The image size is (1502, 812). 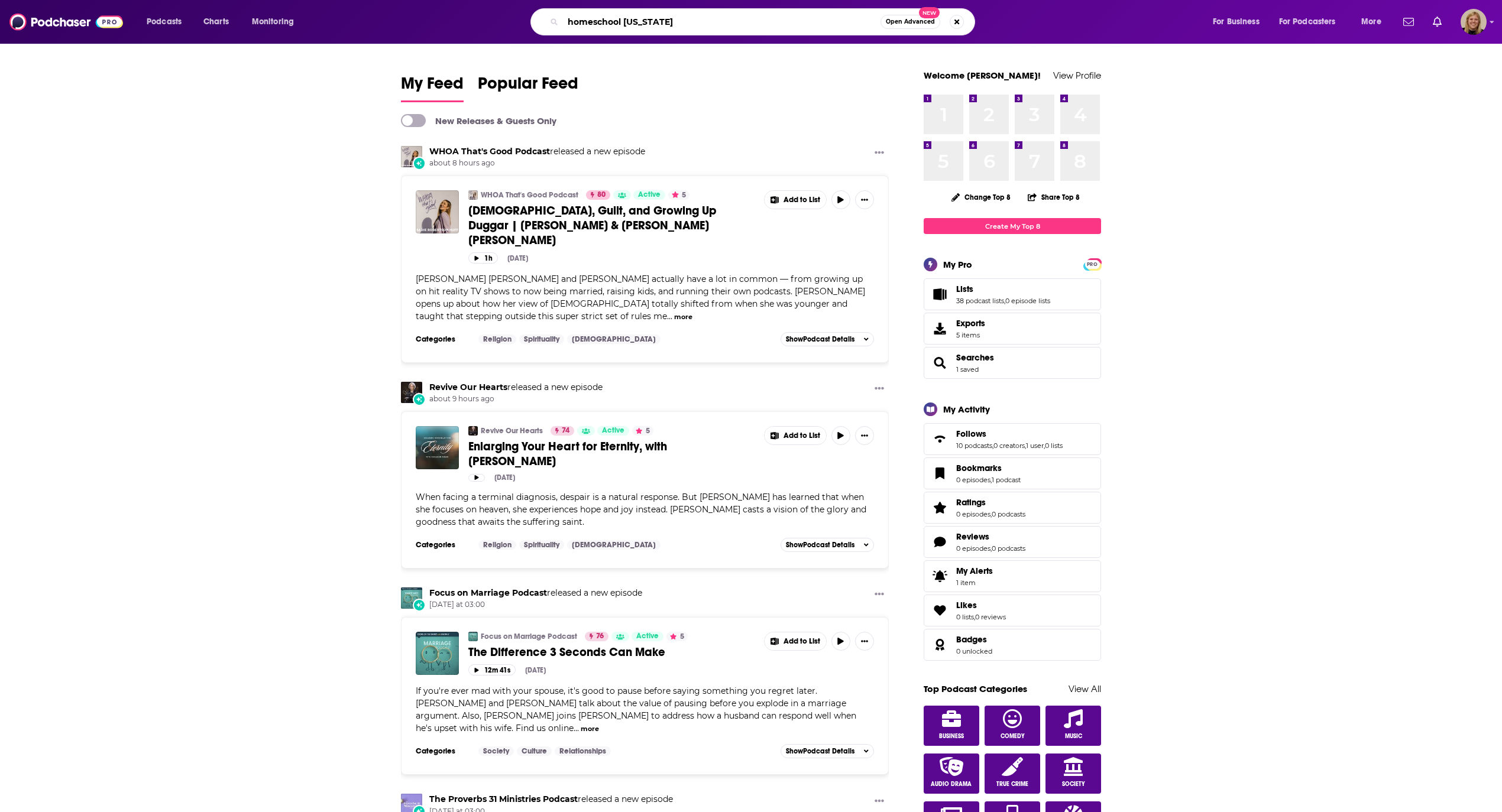 I want to click on a: Charts, so click(x=215, y=22).